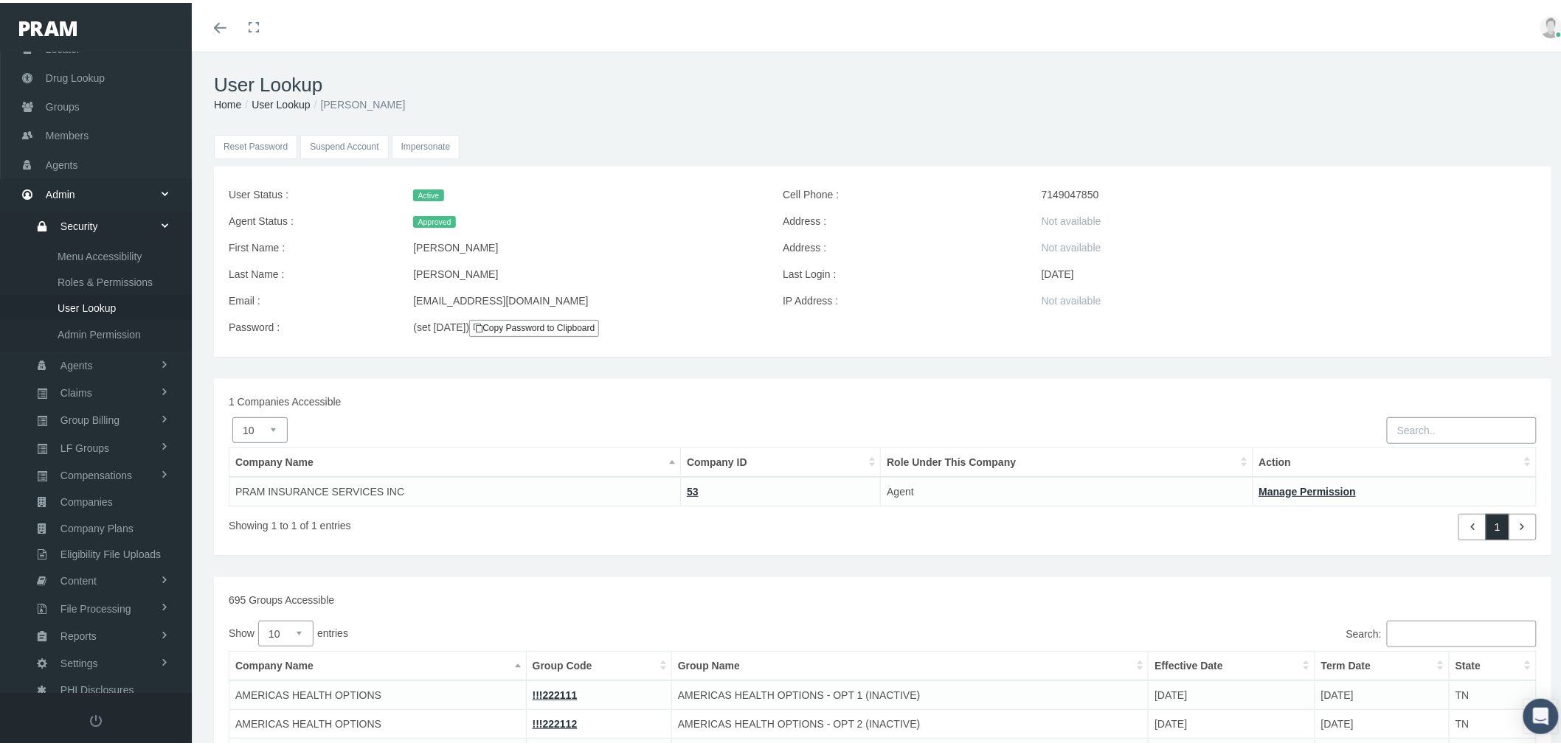 Image resolution: width=1561 pixels, height=746 pixels. I want to click on span: User Lookup, so click(86, 305).